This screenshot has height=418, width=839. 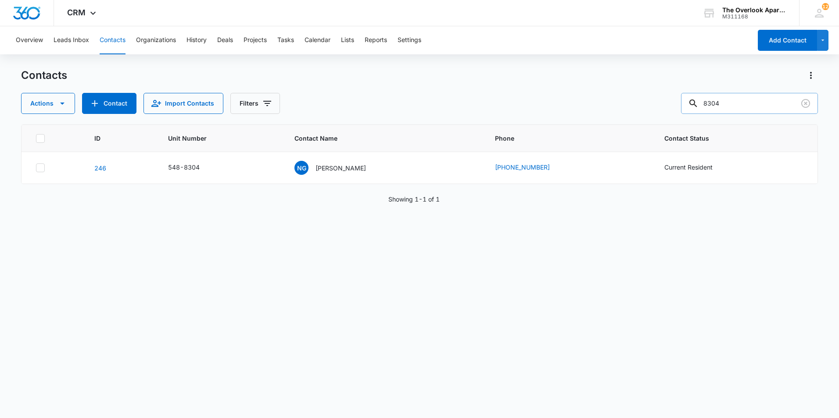 I want to click on span: Contact Status, so click(x=727, y=138).